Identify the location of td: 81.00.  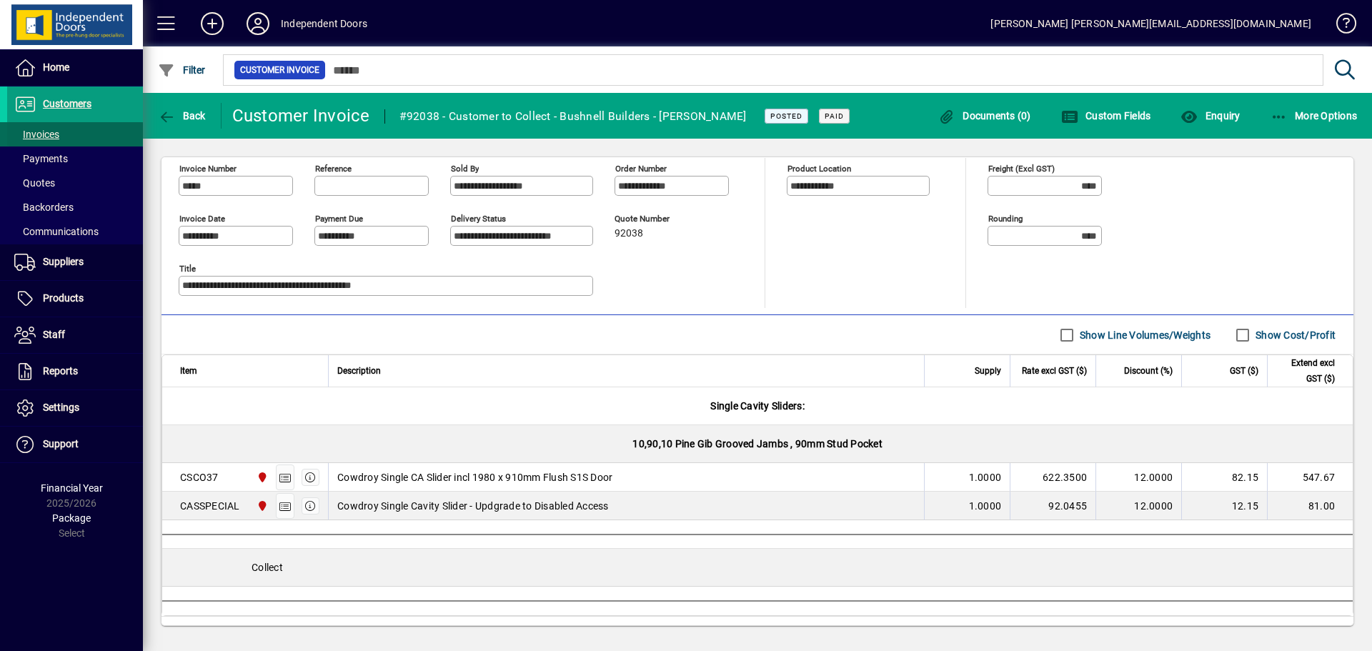
(1310, 506).